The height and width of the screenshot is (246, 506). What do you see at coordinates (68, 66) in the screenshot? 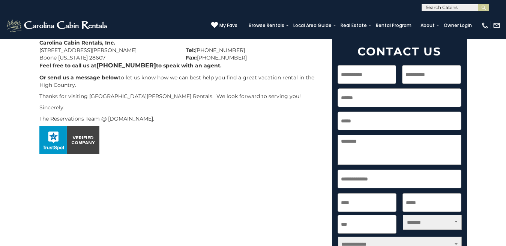
I see `b: Feel free to call us at` at bounding box center [68, 66].